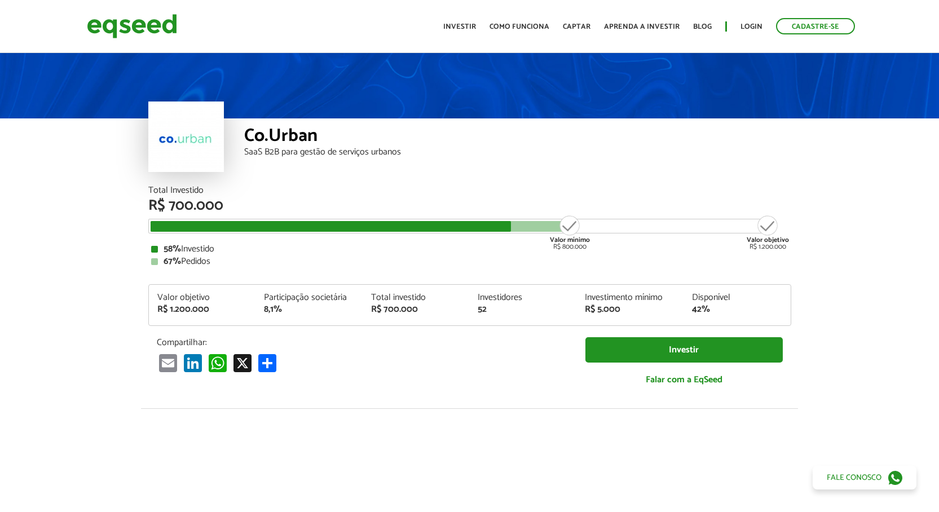 The width and height of the screenshot is (939, 512). Describe the element at coordinates (630, 298) in the screenshot. I see `div: Investimento mínimo` at that location.